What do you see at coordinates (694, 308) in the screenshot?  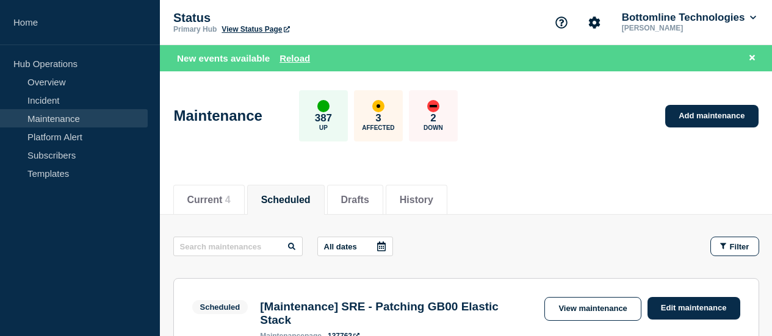 I see `a: Edit maintenance` at bounding box center [694, 308].